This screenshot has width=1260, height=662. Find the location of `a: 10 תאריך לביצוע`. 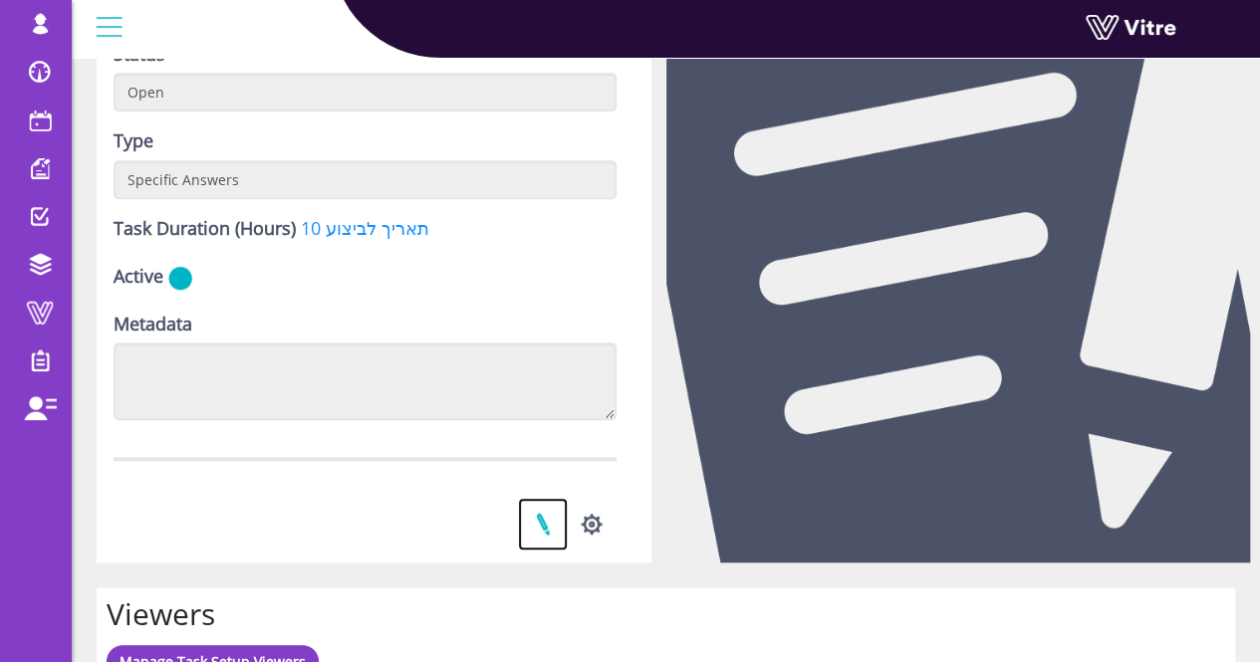

a: 10 תאריך לביצוע is located at coordinates (365, 228).